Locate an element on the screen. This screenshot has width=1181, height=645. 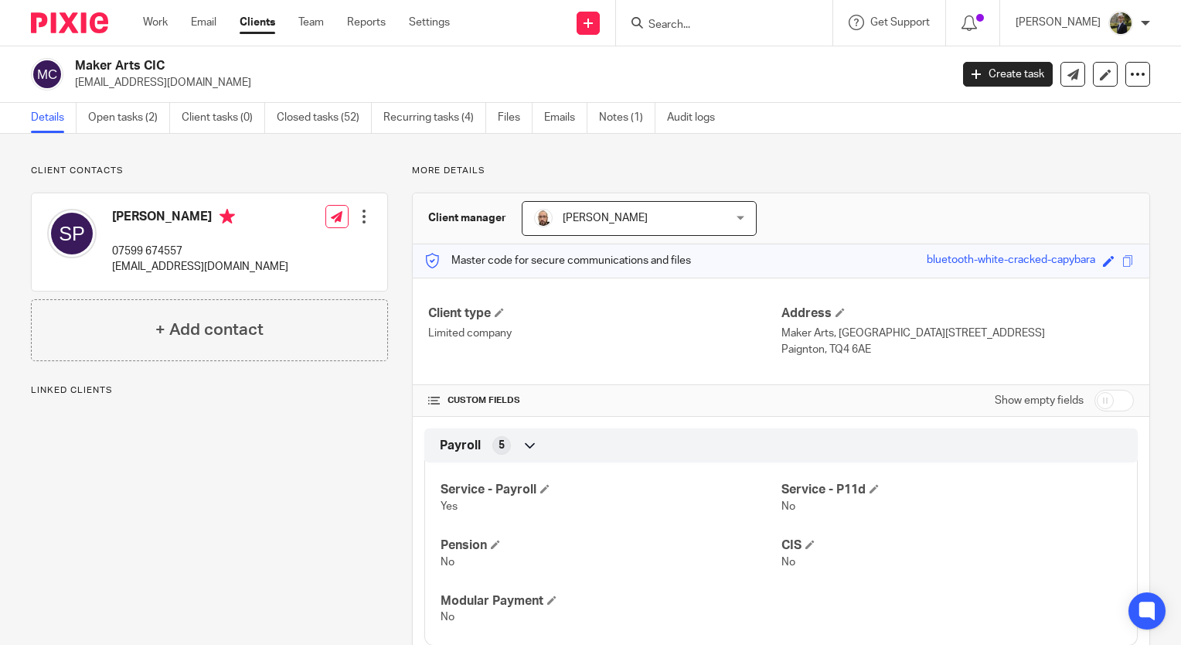
p: Client contacts is located at coordinates (210, 171).